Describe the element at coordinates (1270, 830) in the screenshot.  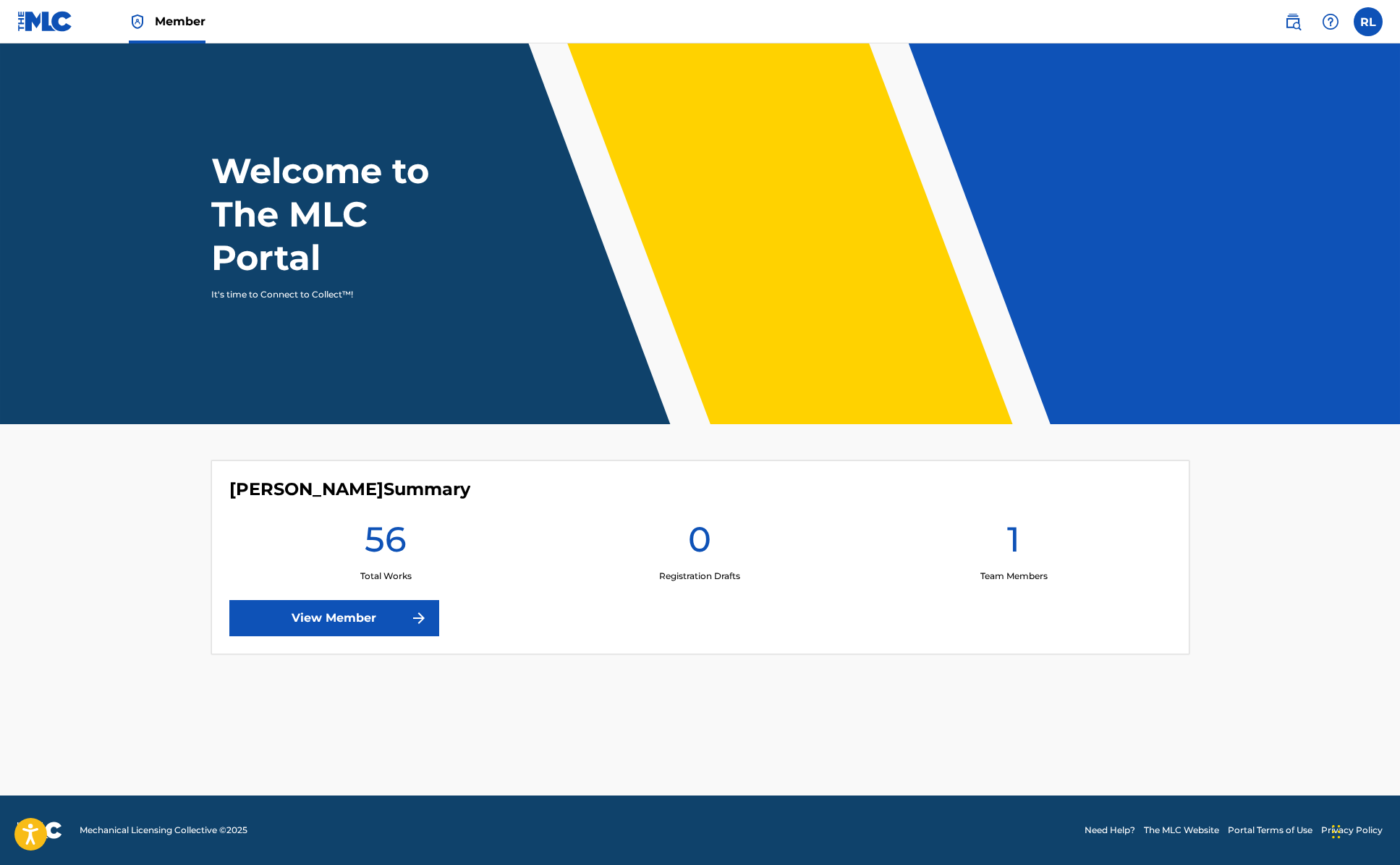
I see `a: Portal Terms of Use` at that location.